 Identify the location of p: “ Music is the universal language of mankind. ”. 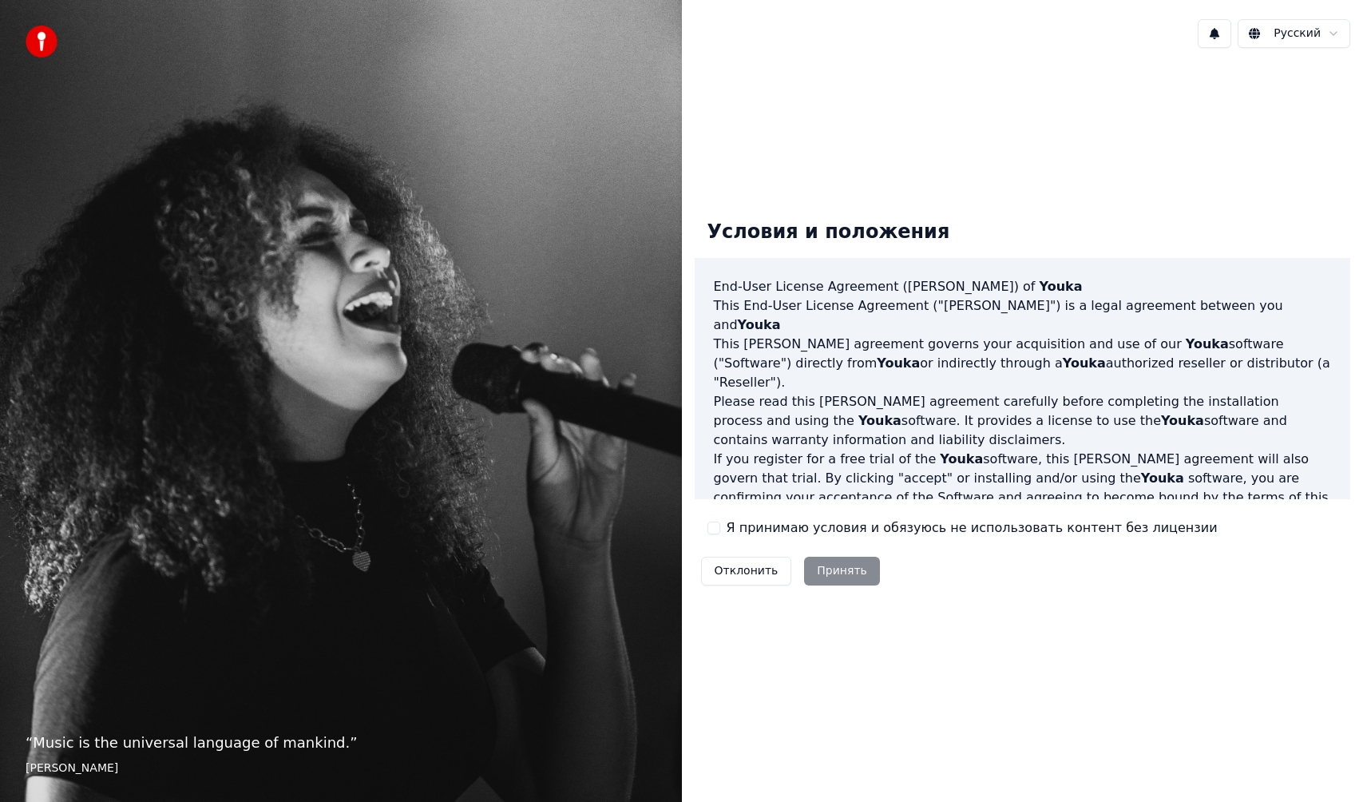
(341, 743).